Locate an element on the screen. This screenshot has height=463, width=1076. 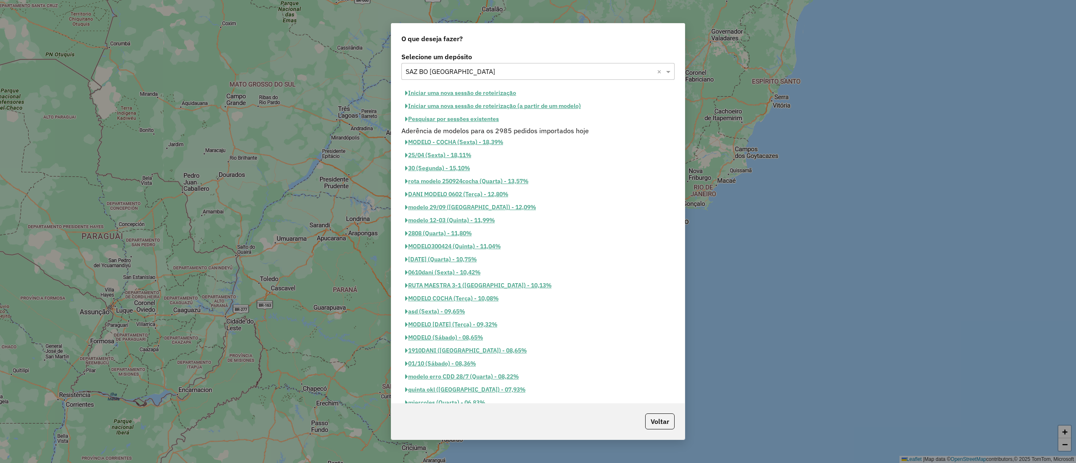
button: 0610dani (Sexta) - 10,42% is located at coordinates (443, 272).